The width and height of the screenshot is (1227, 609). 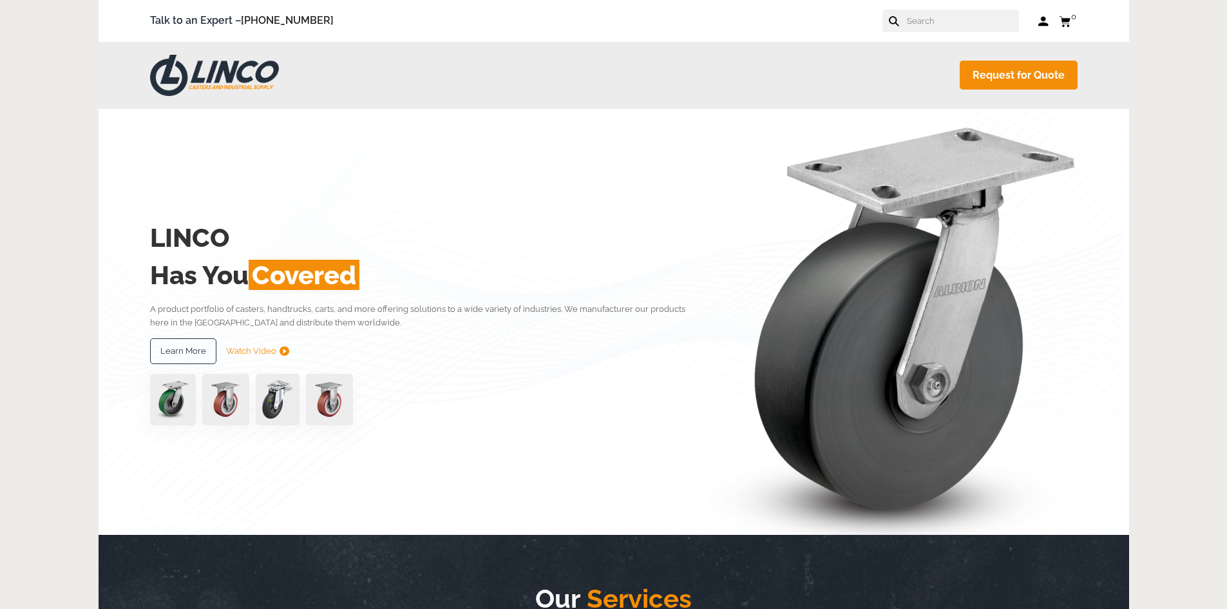 What do you see at coordinates (215, 75) in the screenshot?
I see `img: LINCO CASTERS & INDUSTRIAL SUPPLY` at bounding box center [215, 75].